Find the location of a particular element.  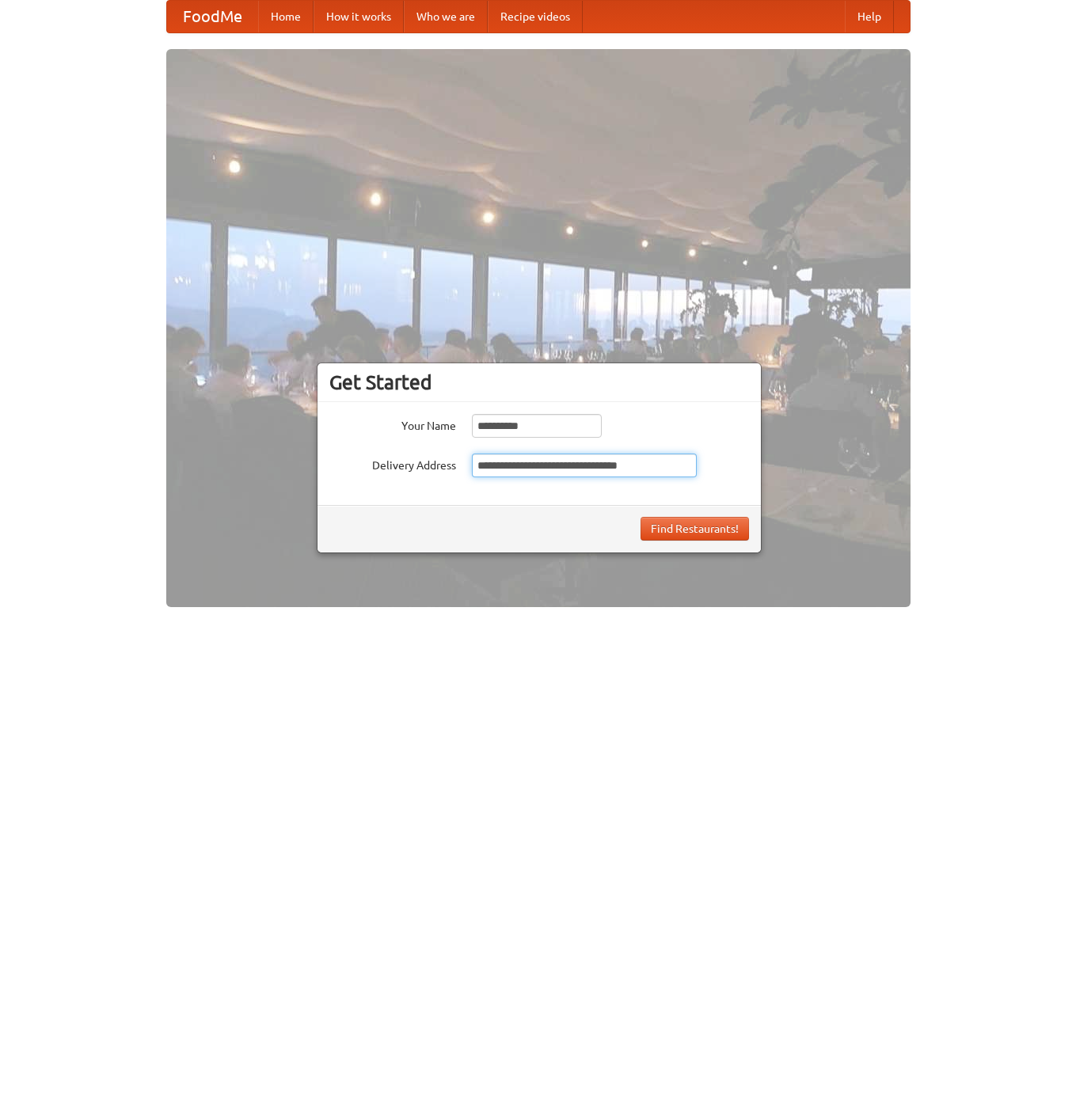

a: Home is located at coordinates (286, 16).